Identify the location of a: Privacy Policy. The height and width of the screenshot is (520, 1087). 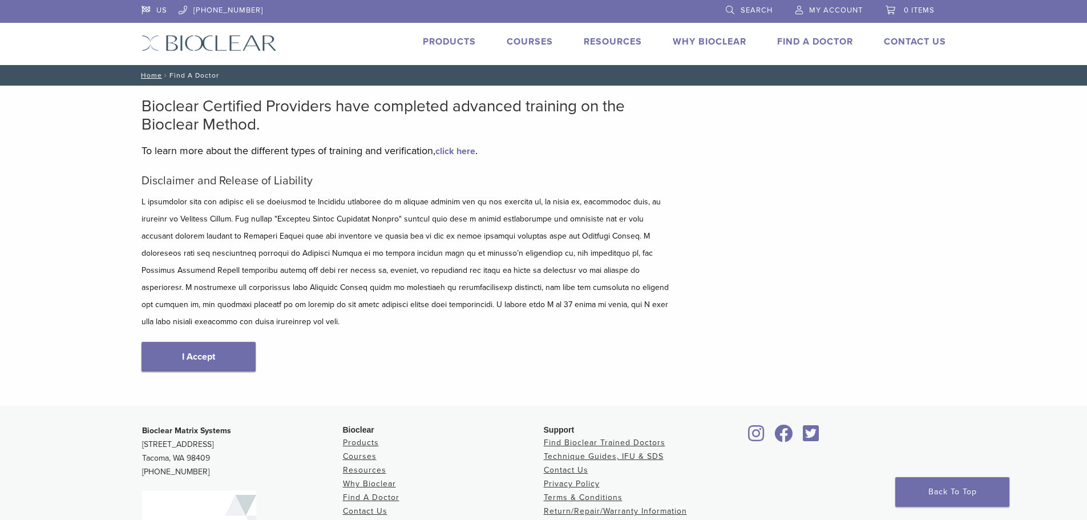
(572, 483).